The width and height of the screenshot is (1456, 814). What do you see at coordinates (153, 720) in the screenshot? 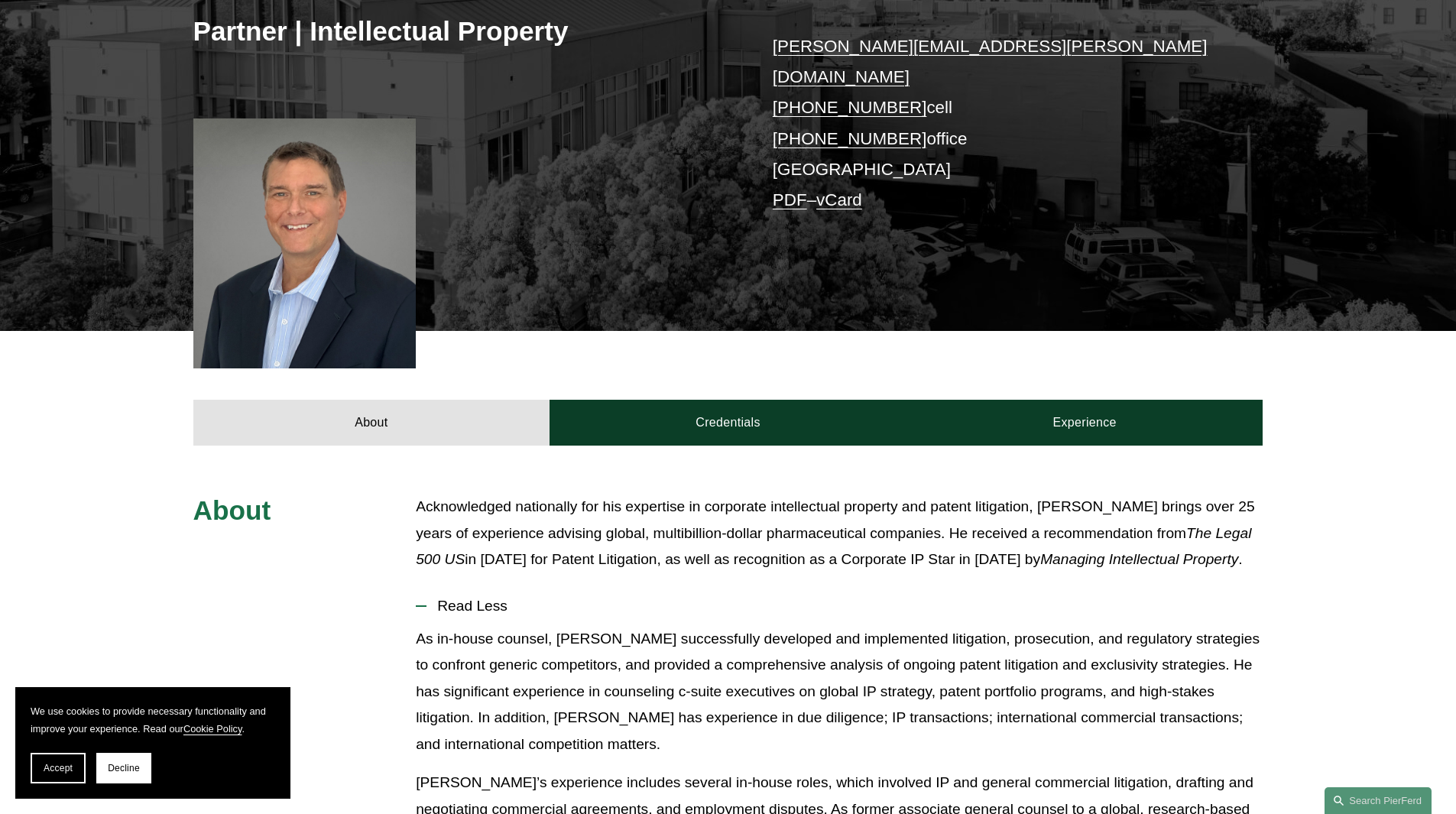
I see `p: We use cookies to provide necessary functionality and improve your experience. Read our .` at bounding box center [153, 720].